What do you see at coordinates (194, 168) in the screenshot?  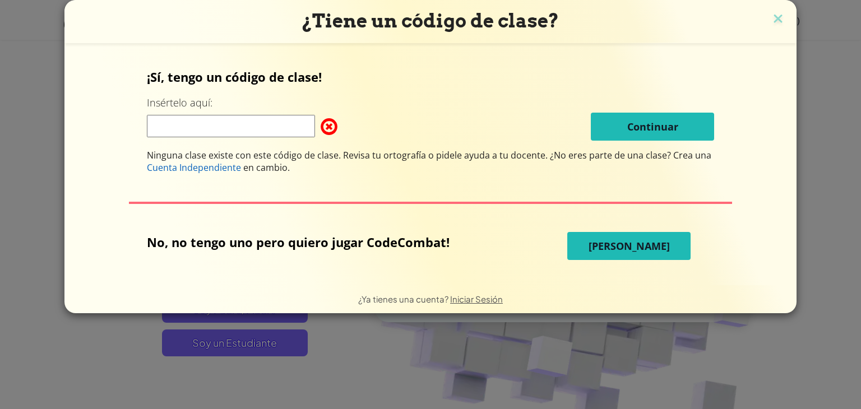 I see `span: Cuenta Independiente` at bounding box center [194, 168].